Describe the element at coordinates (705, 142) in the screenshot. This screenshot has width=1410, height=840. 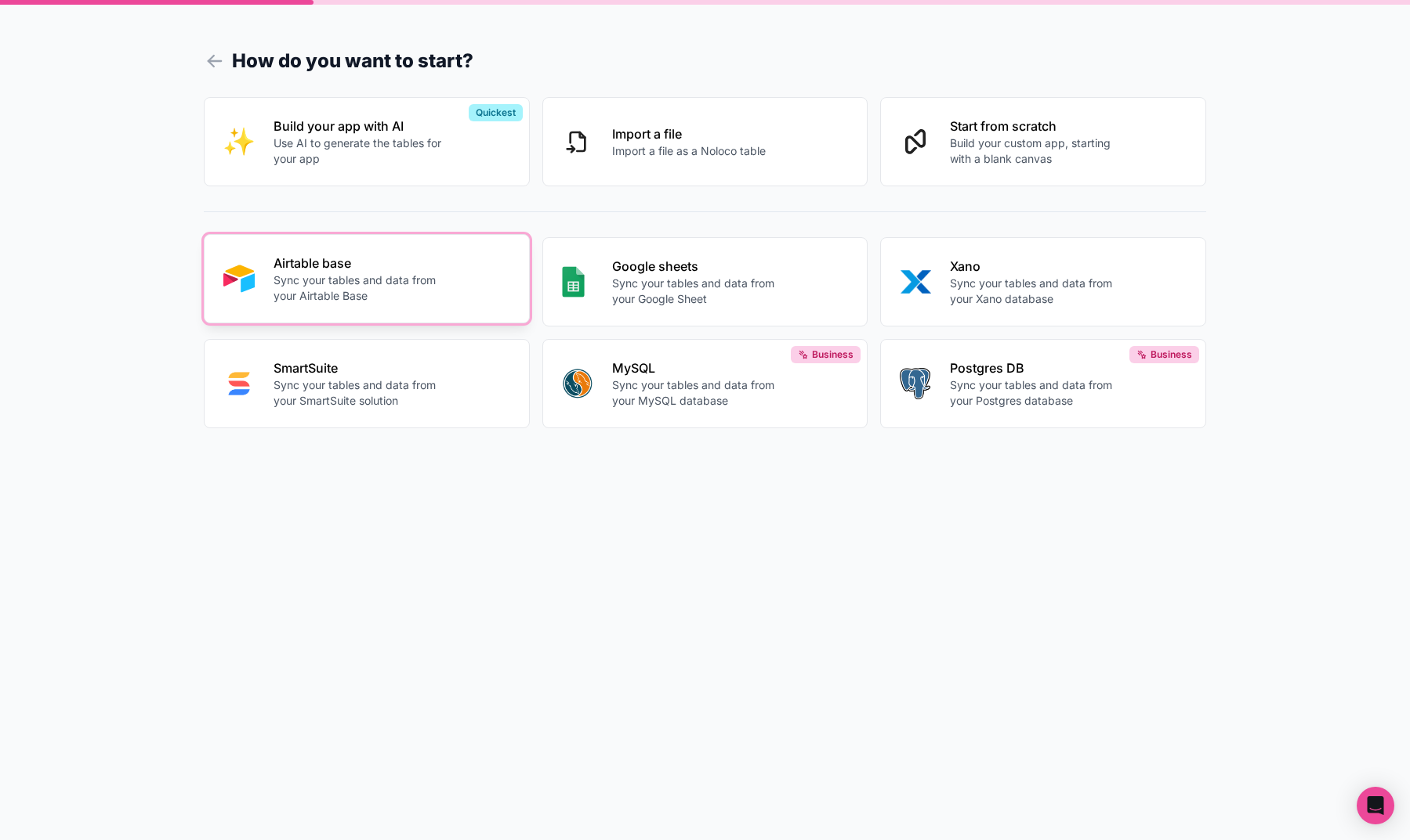
I see `button: Import a fileImport a file as a Noloco table` at that location.